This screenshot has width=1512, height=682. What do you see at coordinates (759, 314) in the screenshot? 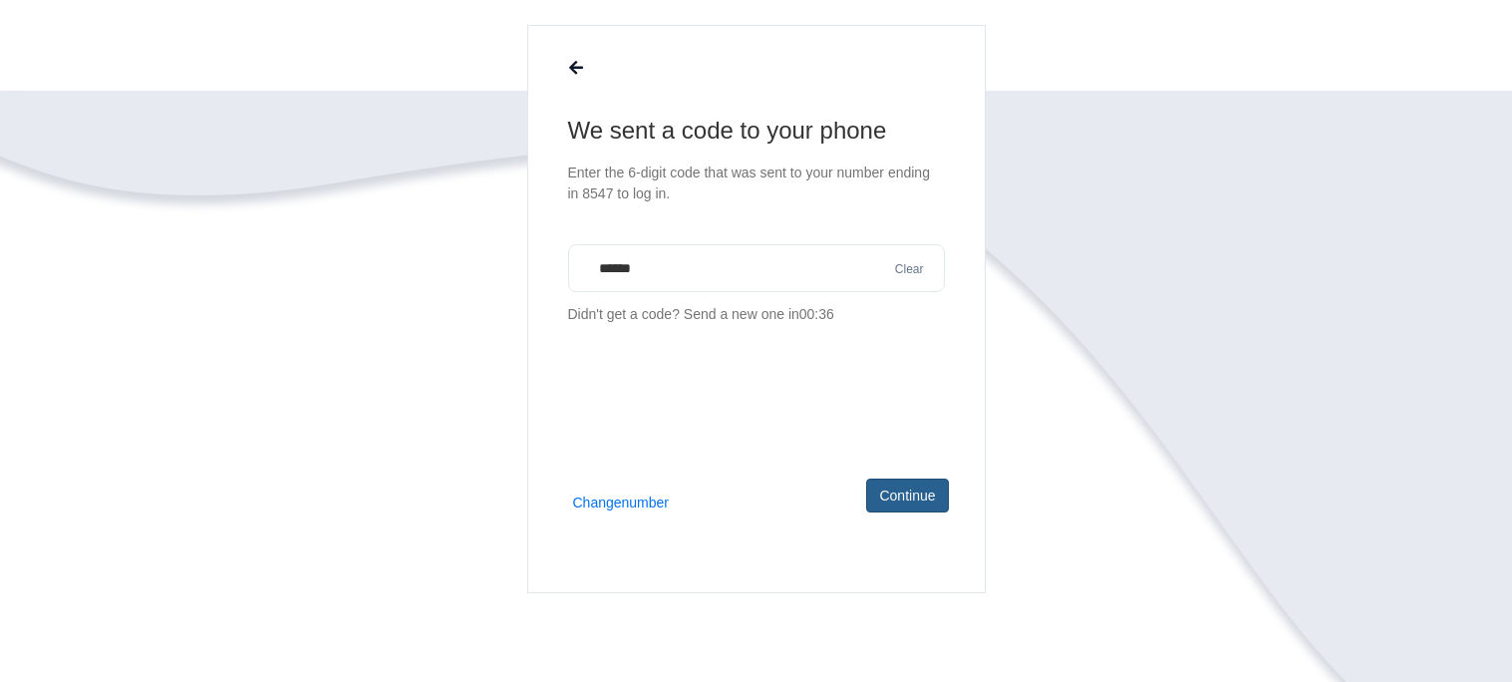
I see `span: Send a new one in 00:36` at bounding box center [759, 314].